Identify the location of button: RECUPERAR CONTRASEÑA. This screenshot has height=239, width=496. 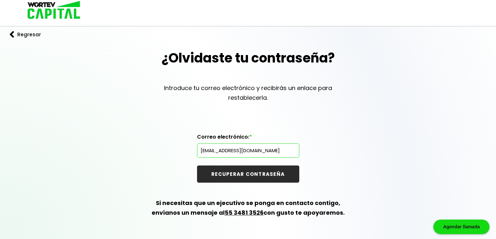
(248, 174).